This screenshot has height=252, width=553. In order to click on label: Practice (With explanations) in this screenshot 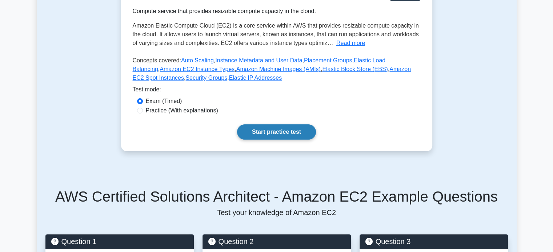, I will do `click(182, 111)`.